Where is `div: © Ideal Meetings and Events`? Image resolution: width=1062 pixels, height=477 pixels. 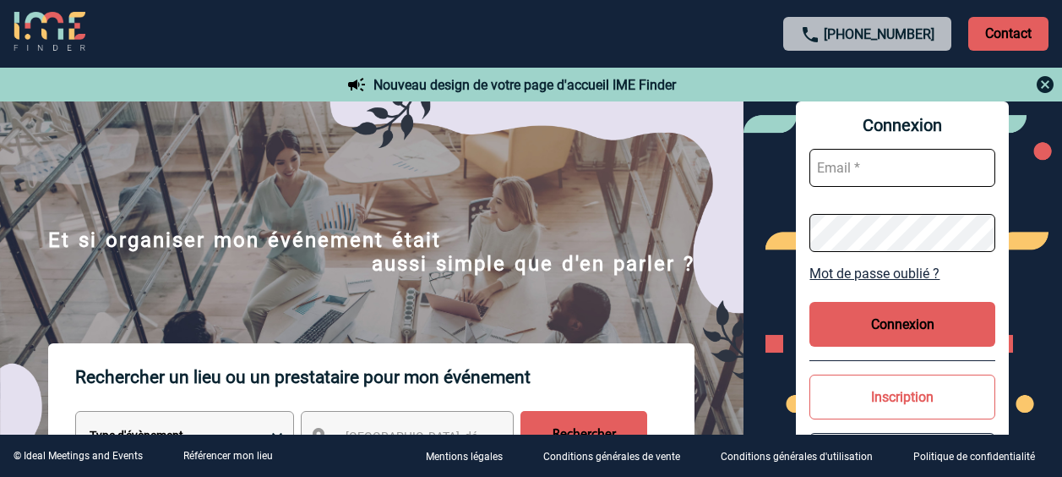 div: © Ideal Meetings and Events is located at coordinates (78, 456).